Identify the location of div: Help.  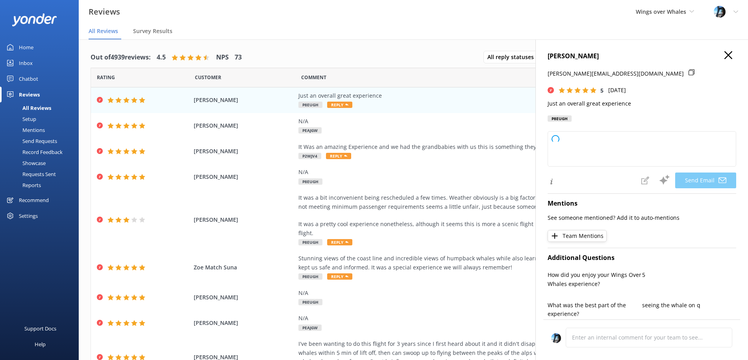
(40, 344).